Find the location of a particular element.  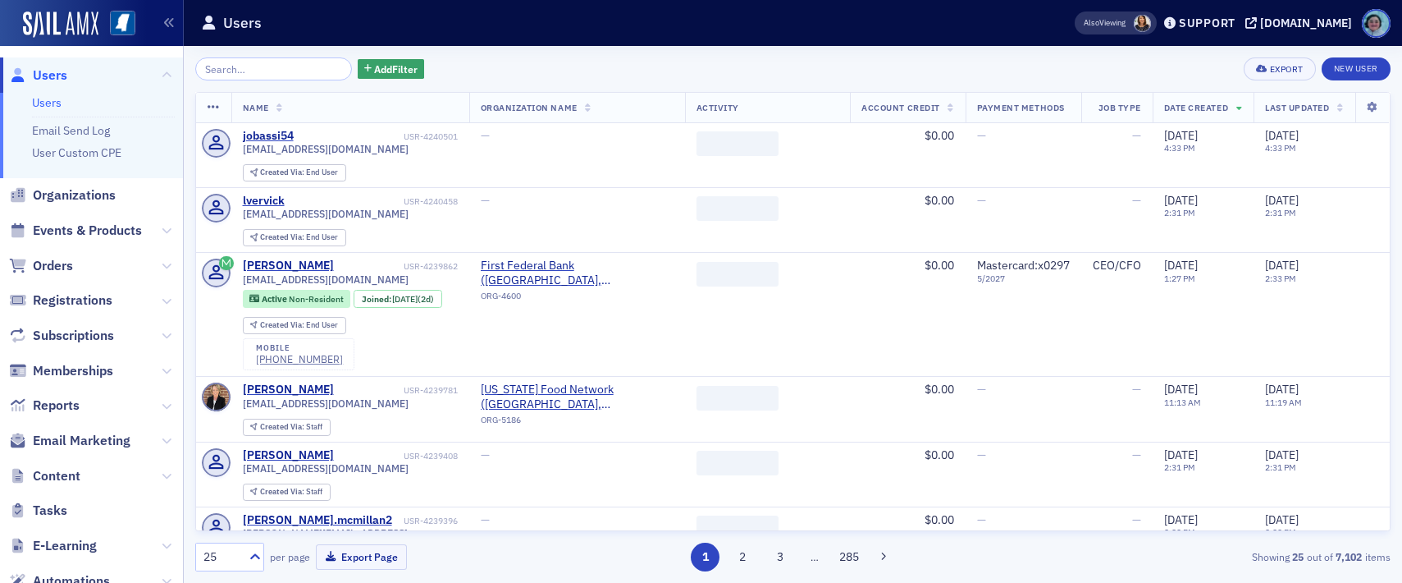

a: Email Send Log is located at coordinates (71, 130).